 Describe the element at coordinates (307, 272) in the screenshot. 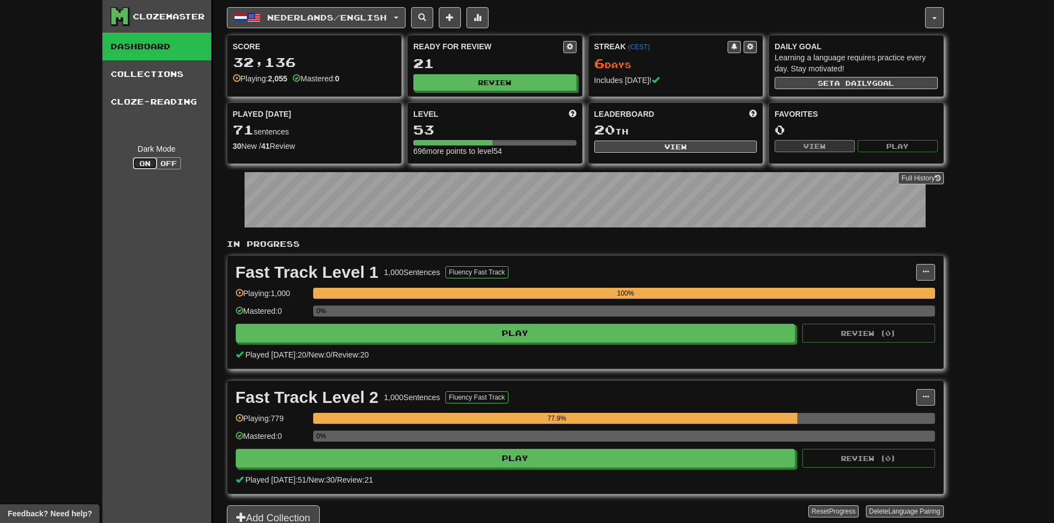

I see `div: Fast Track Level 1` at that location.